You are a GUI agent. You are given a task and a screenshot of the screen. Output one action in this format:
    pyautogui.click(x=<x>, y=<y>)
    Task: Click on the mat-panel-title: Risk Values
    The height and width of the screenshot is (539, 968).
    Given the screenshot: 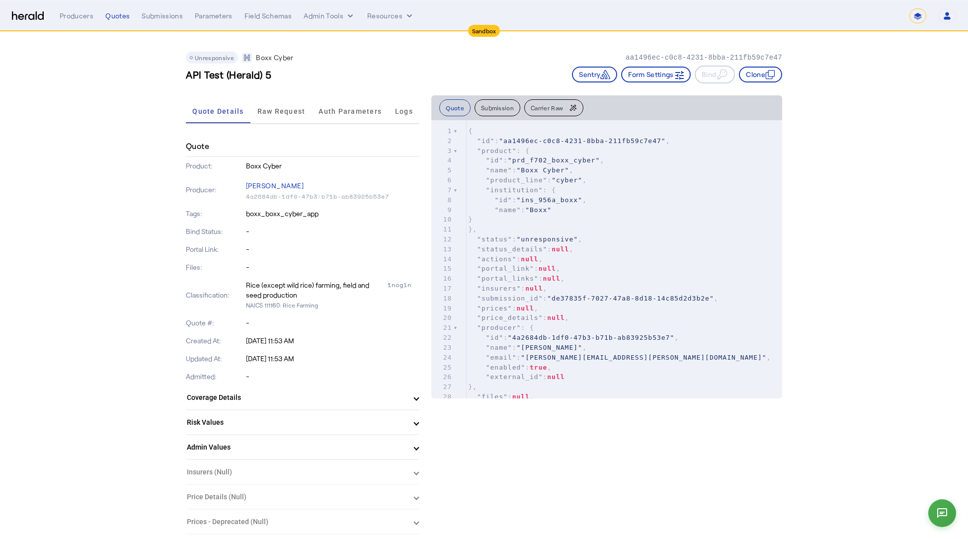 What is the action you would take?
    pyautogui.click(x=297, y=422)
    